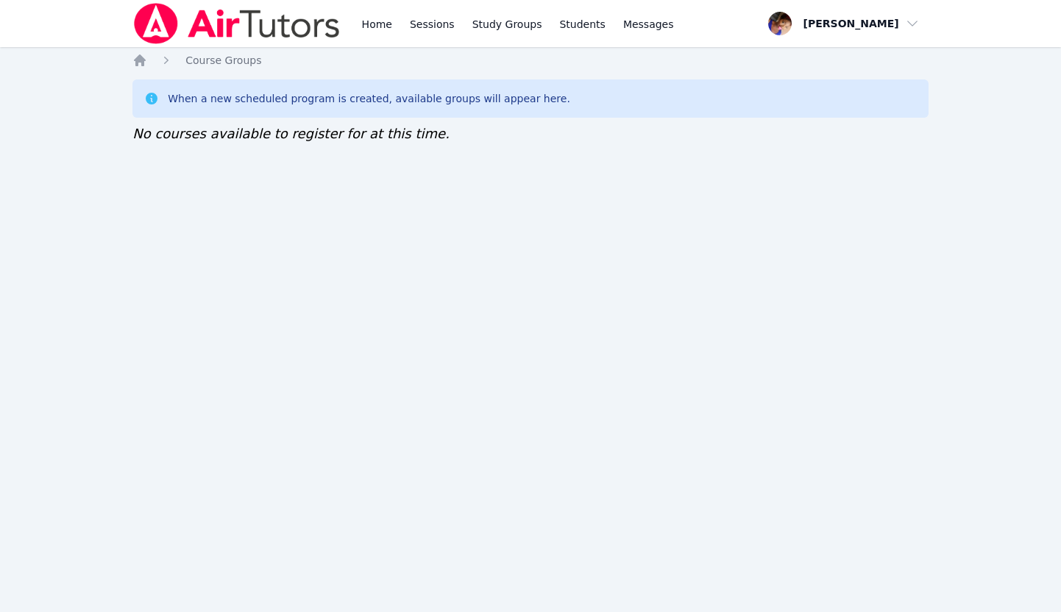  I want to click on span: No courses available to register for at this time., so click(291, 133).